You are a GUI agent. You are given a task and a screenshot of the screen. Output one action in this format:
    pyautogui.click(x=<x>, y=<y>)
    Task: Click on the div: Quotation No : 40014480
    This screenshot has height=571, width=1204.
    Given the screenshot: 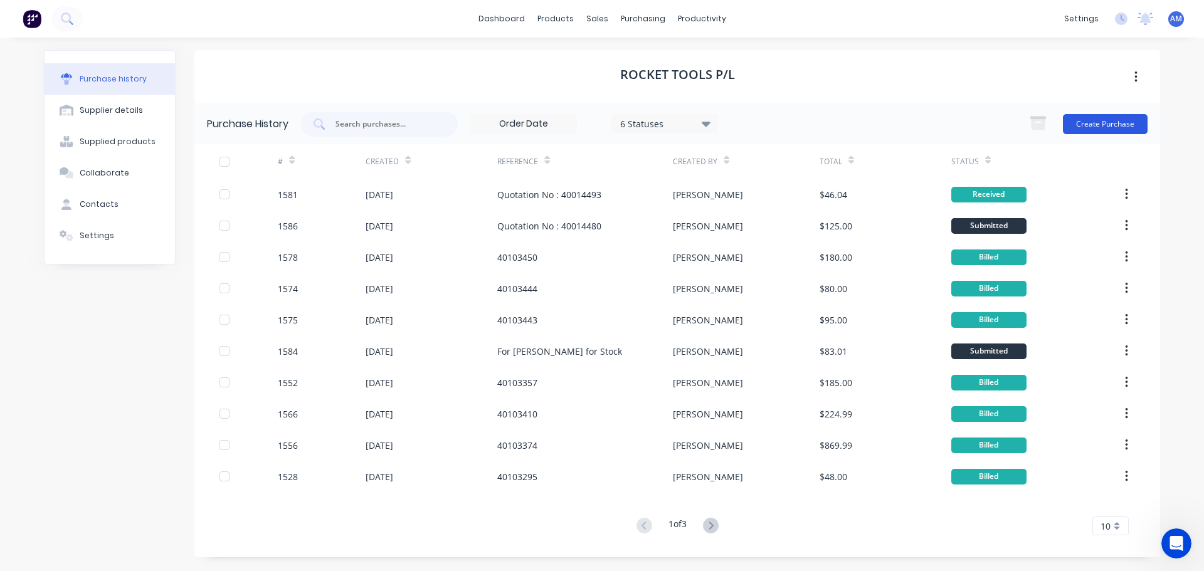 What is the action you would take?
    pyautogui.click(x=550, y=226)
    